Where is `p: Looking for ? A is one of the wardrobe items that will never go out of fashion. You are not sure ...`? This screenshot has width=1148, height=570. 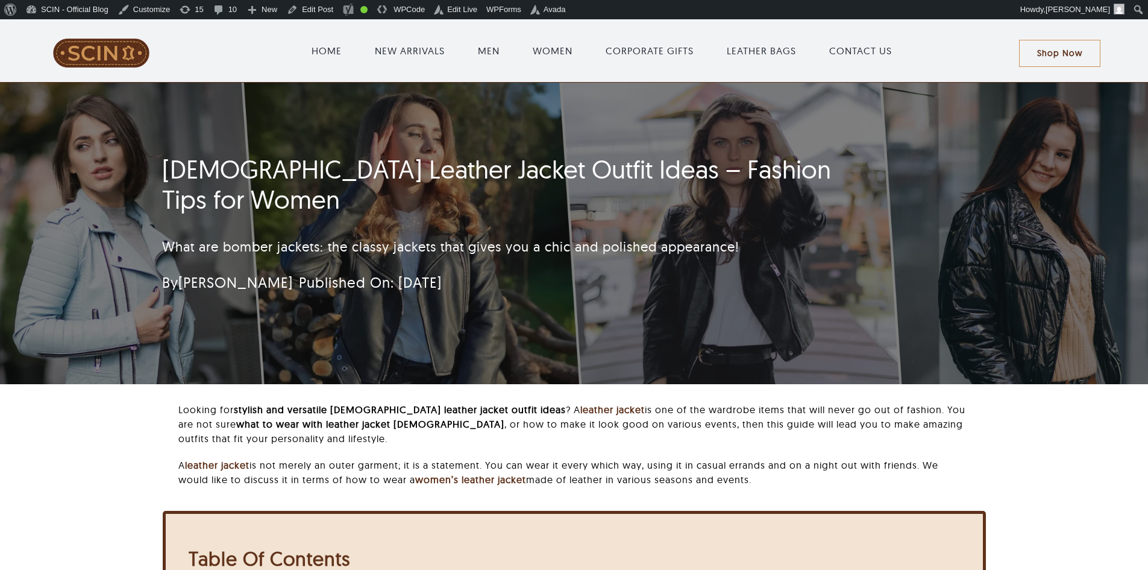 p: Looking for ? A is one of the wardrobe items that will never go out of fashion. You are not sure ... is located at coordinates (574, 424).